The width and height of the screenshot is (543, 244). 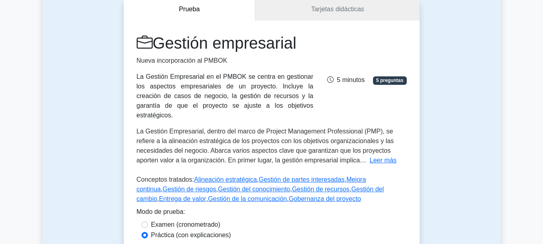 I want to click on font: La Gestión Empresarial en el PMBOK se centra en gestionar los aspectos empresariales de un proyec..., so click(x=225, y=96).